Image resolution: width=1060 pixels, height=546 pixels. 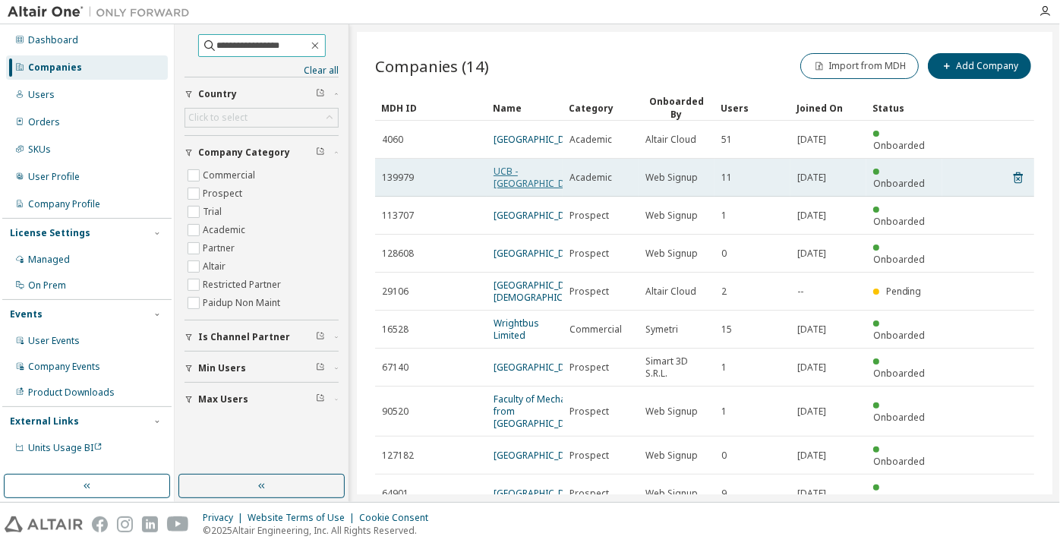 I want to click on span: 51, so click(x=727, y=140).